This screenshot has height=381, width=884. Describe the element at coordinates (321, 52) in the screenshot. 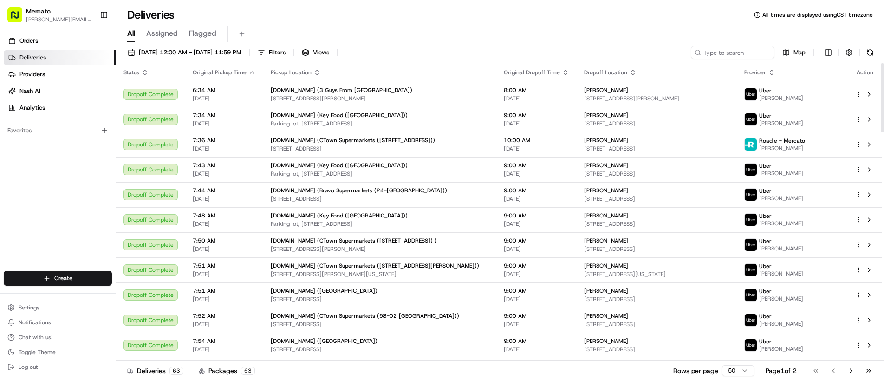

I see `span: Views` at that location.